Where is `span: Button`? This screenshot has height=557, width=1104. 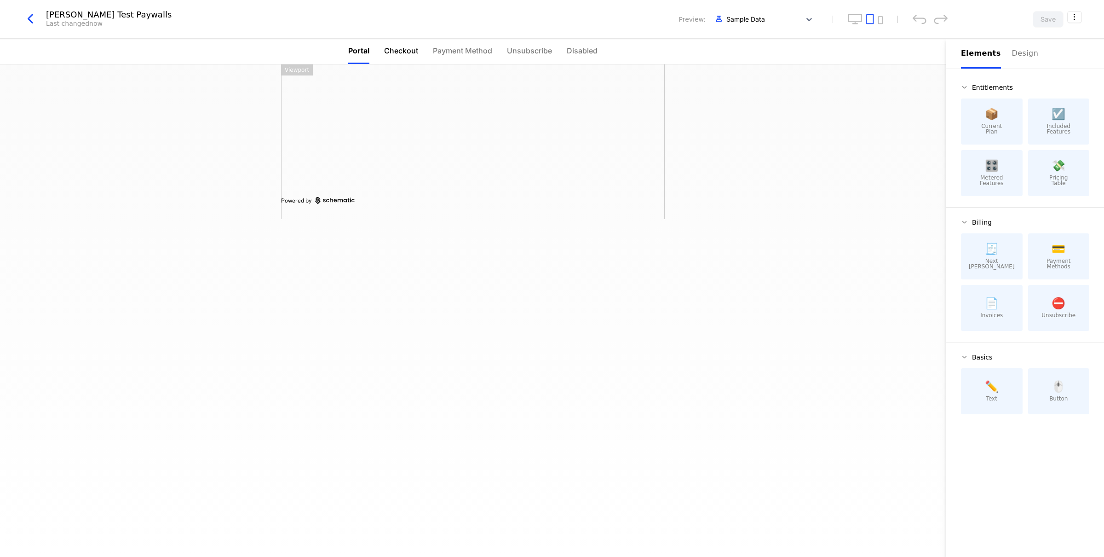
span: Button is located at coordinates (1059, 398).